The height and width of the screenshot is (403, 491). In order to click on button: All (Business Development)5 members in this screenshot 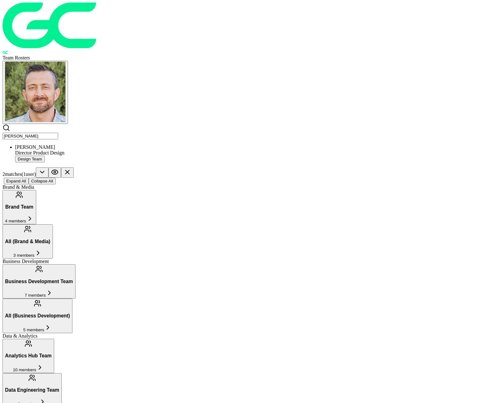, I will do `click(37, 316)`.